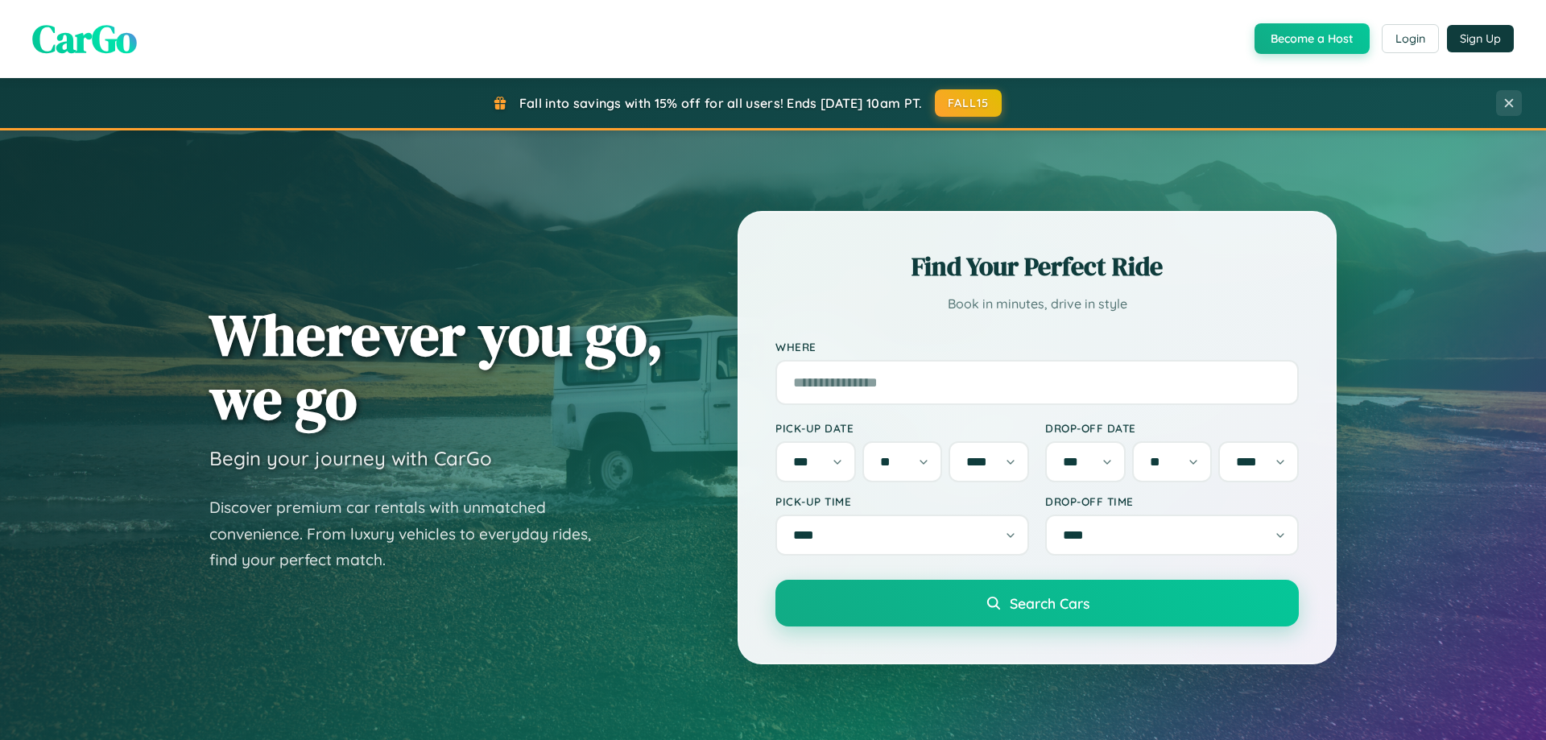 The height and width of the screenshot is (740, 1546). I want to click on label: Pick-up Time, so click(902, 501).